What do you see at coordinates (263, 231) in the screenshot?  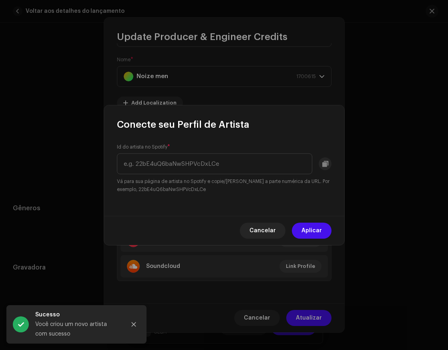 I see `span: Cancelar` at bounding box center [263, 231].